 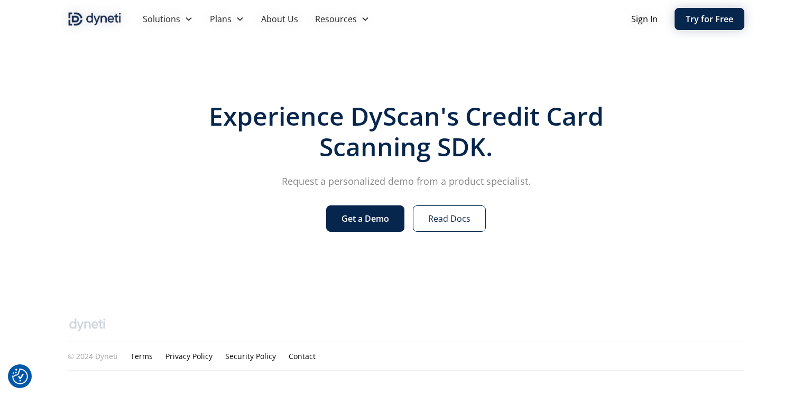 What do you see at coordinates (20, 377) in the screenshot?
I see `button: Consent Preferences` at bounding box center [20, 377].